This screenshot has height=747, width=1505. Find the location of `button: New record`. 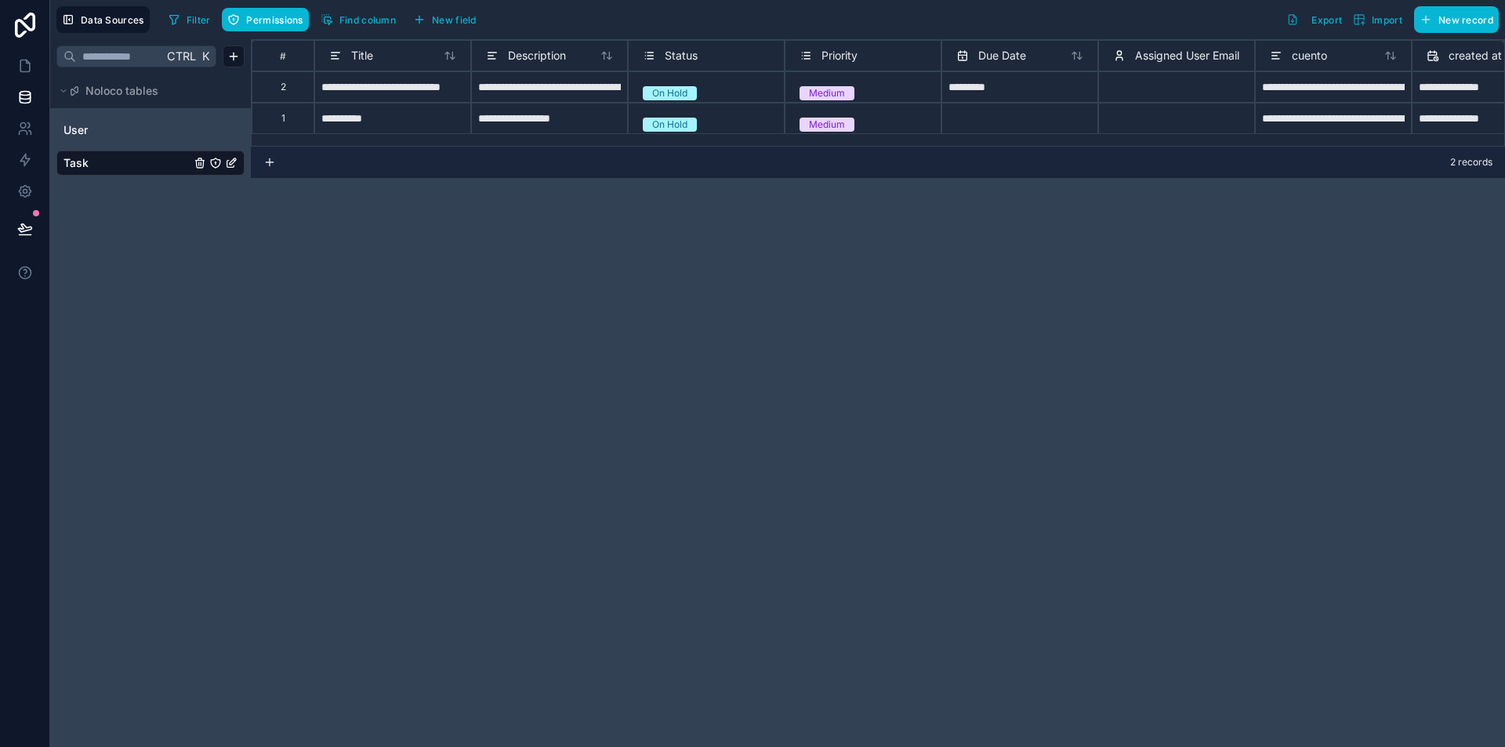

button: New record is located at coordinates (1456, 20).